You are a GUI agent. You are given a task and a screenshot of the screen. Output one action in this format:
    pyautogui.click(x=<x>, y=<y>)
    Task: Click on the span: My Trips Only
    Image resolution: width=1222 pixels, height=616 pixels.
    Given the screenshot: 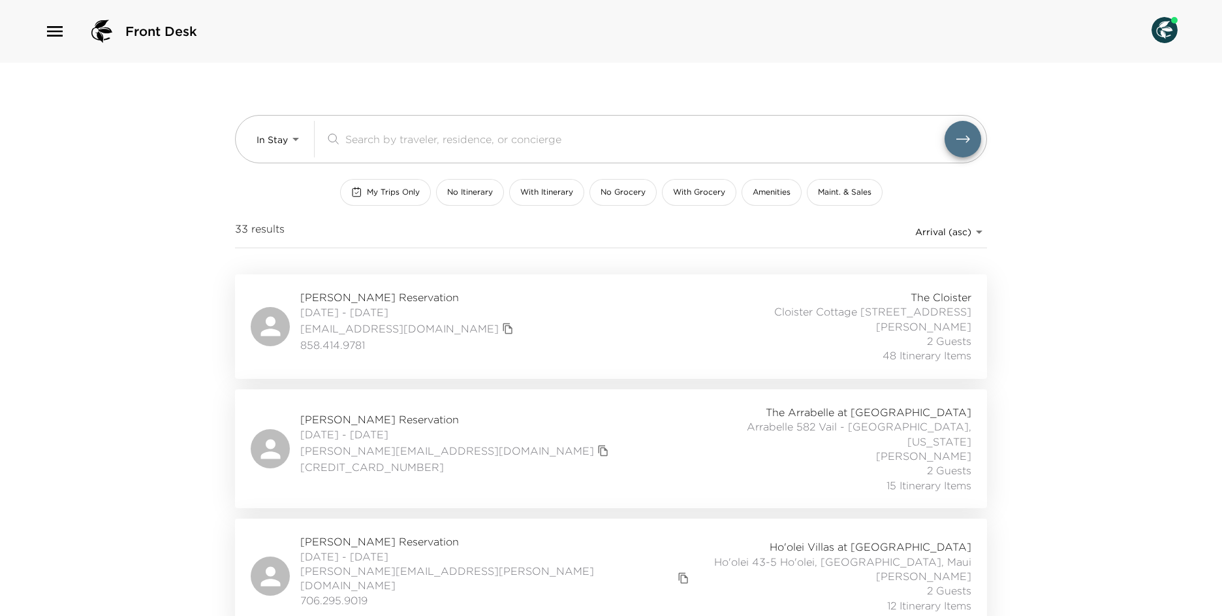 What is the action you would take?
    pyautogui.click(x=393, y=192)
    